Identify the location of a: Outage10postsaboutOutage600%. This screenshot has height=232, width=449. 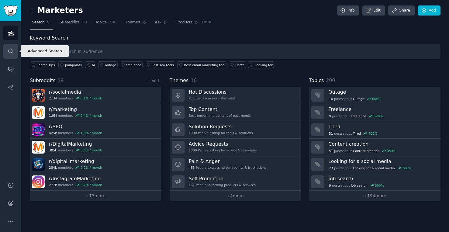
(375, 95).